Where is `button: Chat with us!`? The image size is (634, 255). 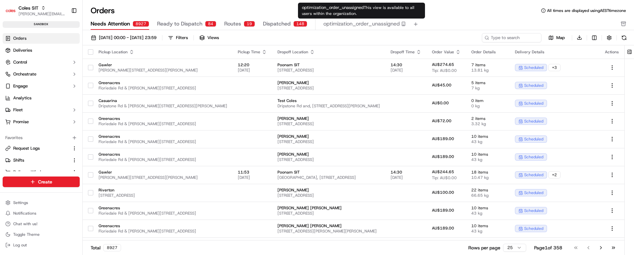 button: Chat with us! is located at coordinates (41, 223).